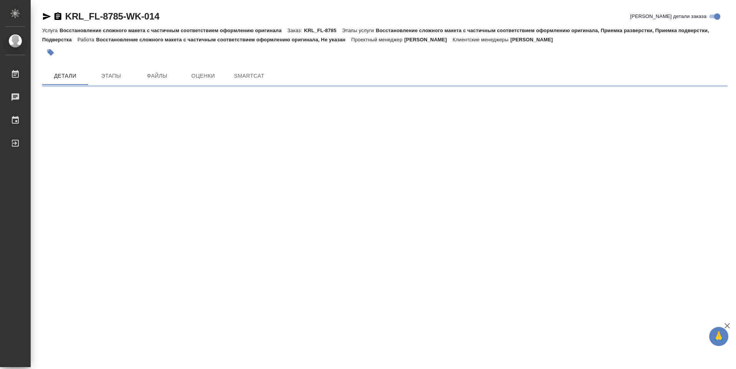 The image size is (736, 369). Describe the element at coordinates (376, 35) in the screenshot. I see `p: Восстановление сложного макета с частичным соответствием оформлению оригинала, Приемка разверстки...` at that location.